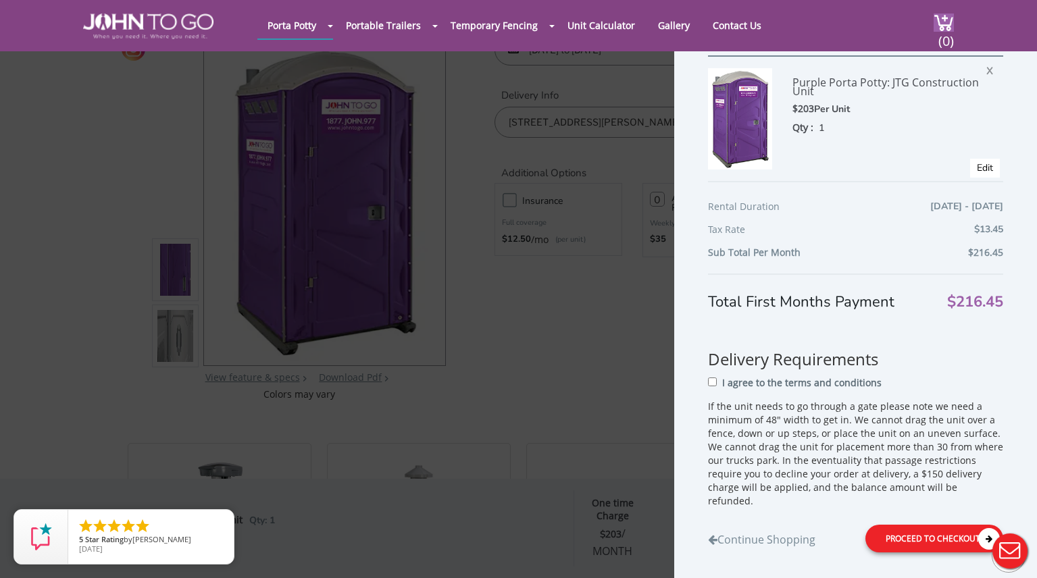 The image size is (1037, 578). Describe the element at coordinates (934, 538) in the screenshot. I see `a: Proceed to Checkout` at that location.